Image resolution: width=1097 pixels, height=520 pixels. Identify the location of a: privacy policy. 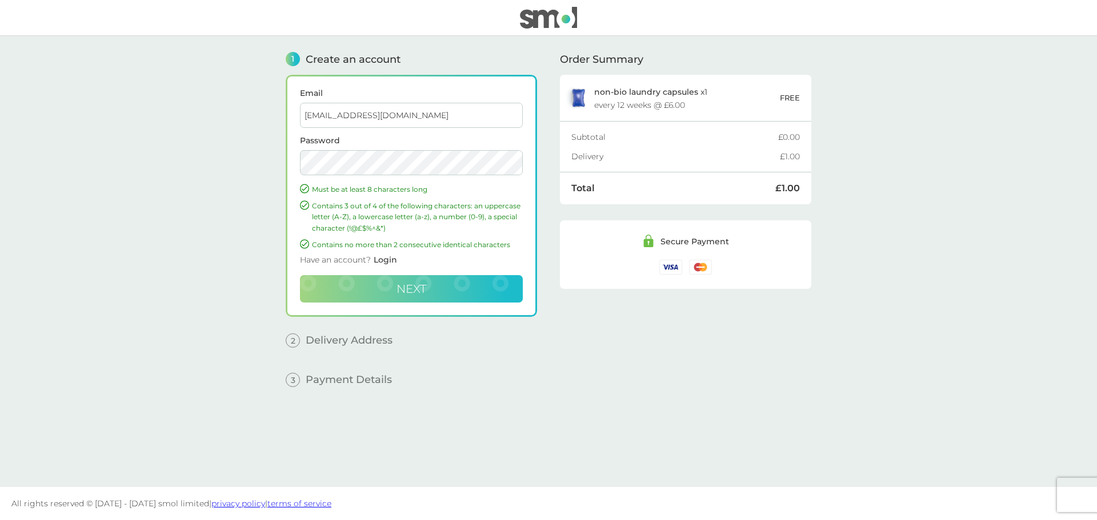
(238, 504).